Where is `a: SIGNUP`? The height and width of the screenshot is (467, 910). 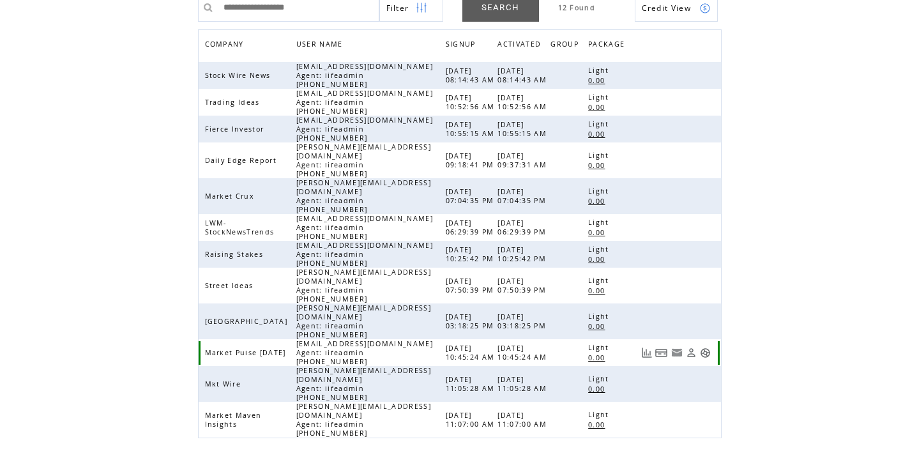 a: SIGNUP is located at coordinates (463, 43).